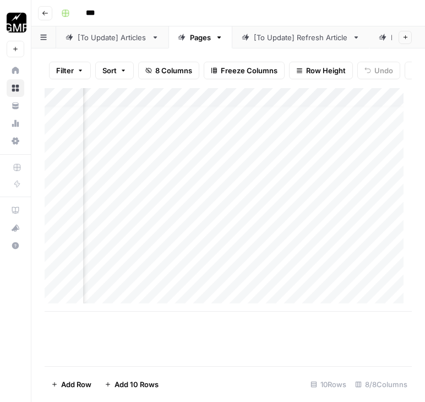 The width and height of the screenshot is (425, 402). I want to click on span: Add Row, so click(76, 384).